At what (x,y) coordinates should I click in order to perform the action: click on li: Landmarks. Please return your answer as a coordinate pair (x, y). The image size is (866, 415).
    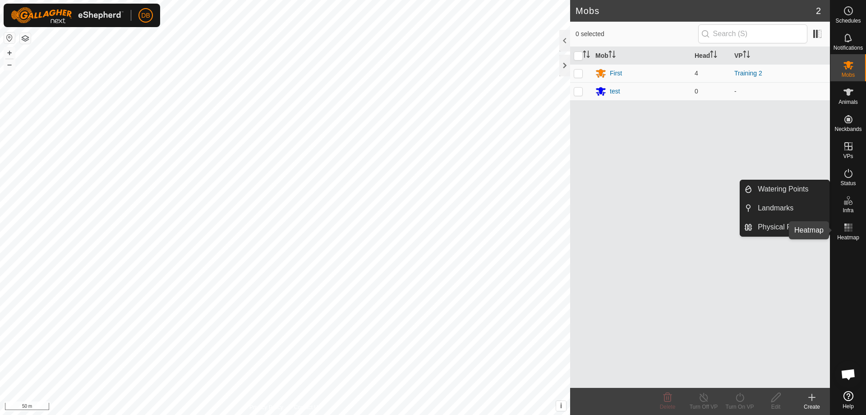
    Looking at the image, I should click on (785, 208).